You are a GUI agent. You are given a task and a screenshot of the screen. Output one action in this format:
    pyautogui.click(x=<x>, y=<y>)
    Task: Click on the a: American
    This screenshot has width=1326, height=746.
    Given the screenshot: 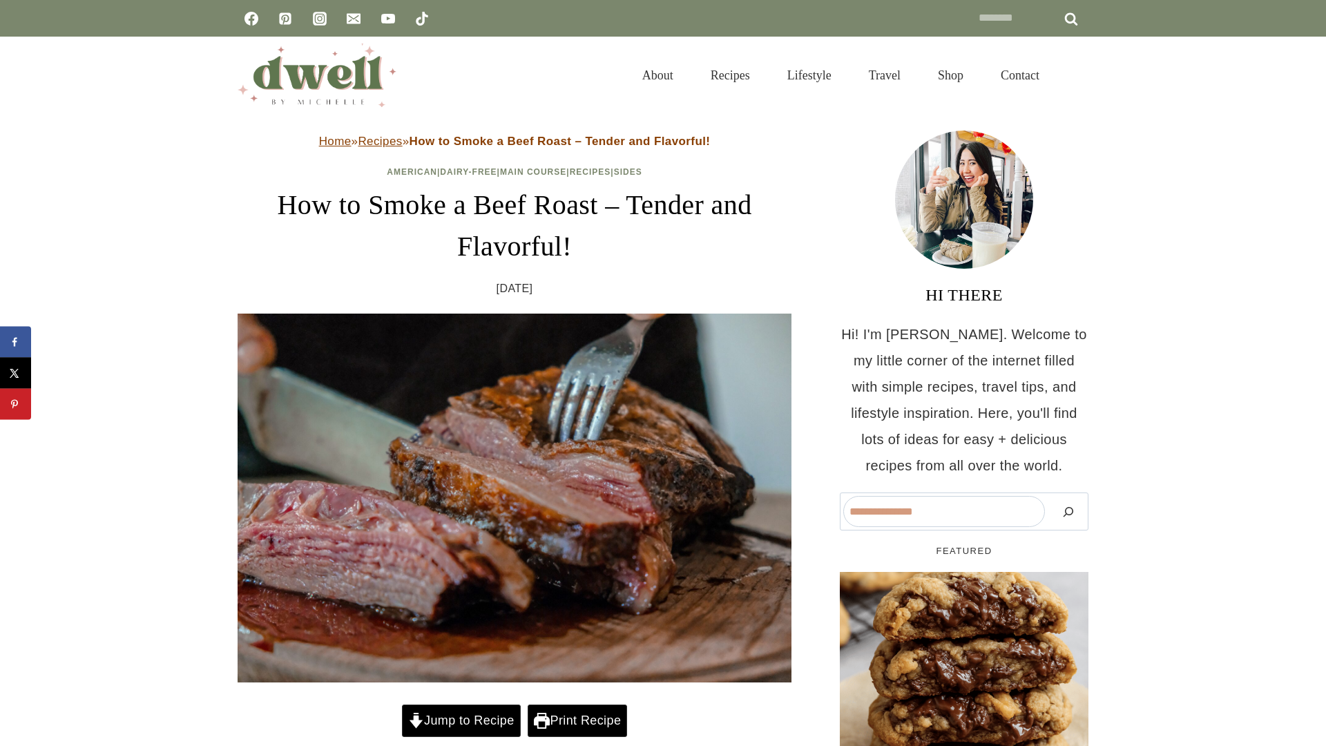 What is the action you would take?
    pyautogui.click(x=412, y=172)
    